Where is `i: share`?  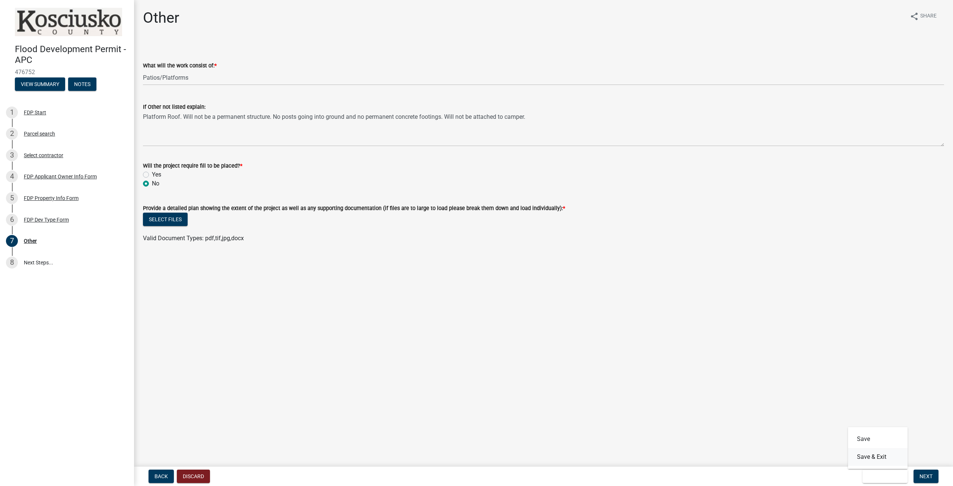 i: share is located at coordinates (915, 16).